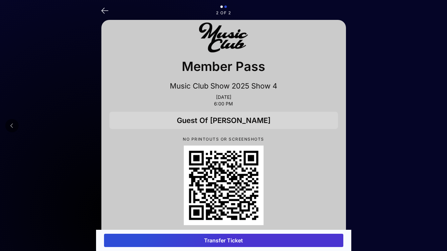 This screenshot has width=447, height=251. Describe the element at coordinates (224, 86) in the screenshot. I see `p: Music Club Show 2025 Show 4` at that location.